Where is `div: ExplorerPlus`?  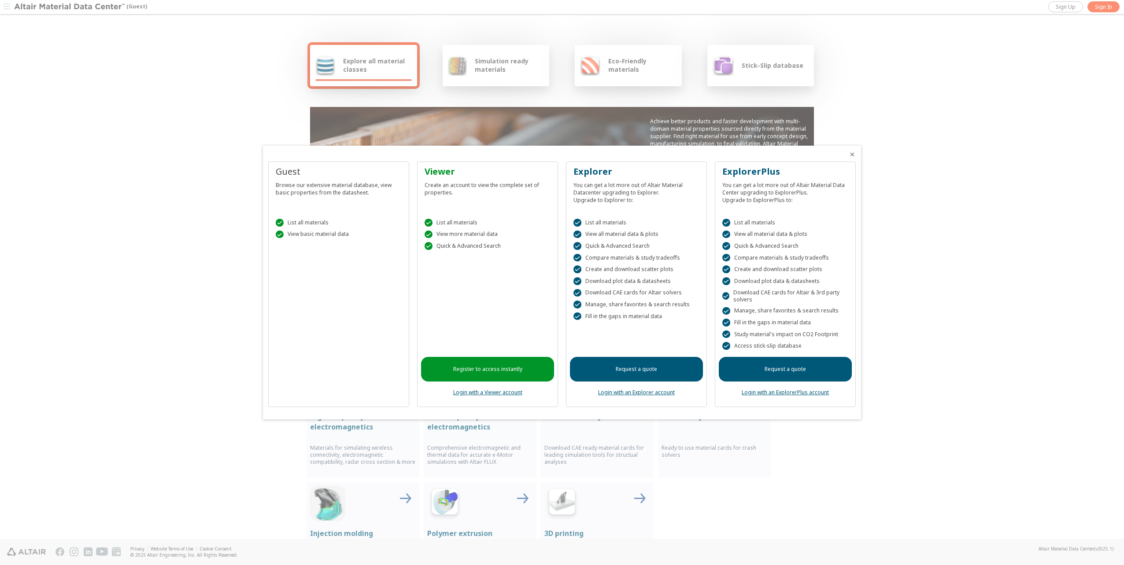
div: ExplorerPlus is located at coordinates (785, 172).